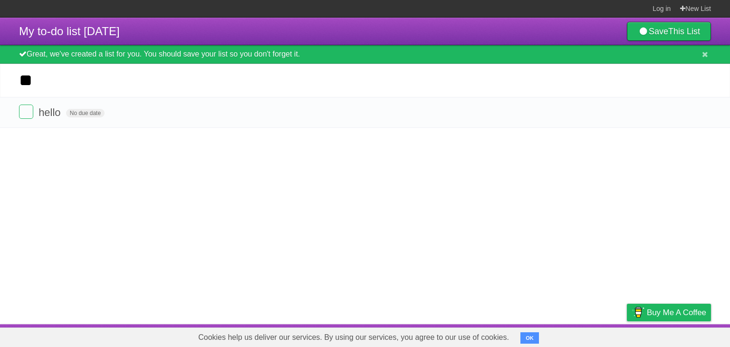 This screenshot has height=347, width=730. What do you see at coordinates (85, 113) in the screenshot?
I see `span: No due date` at bounding box center [85, 113].